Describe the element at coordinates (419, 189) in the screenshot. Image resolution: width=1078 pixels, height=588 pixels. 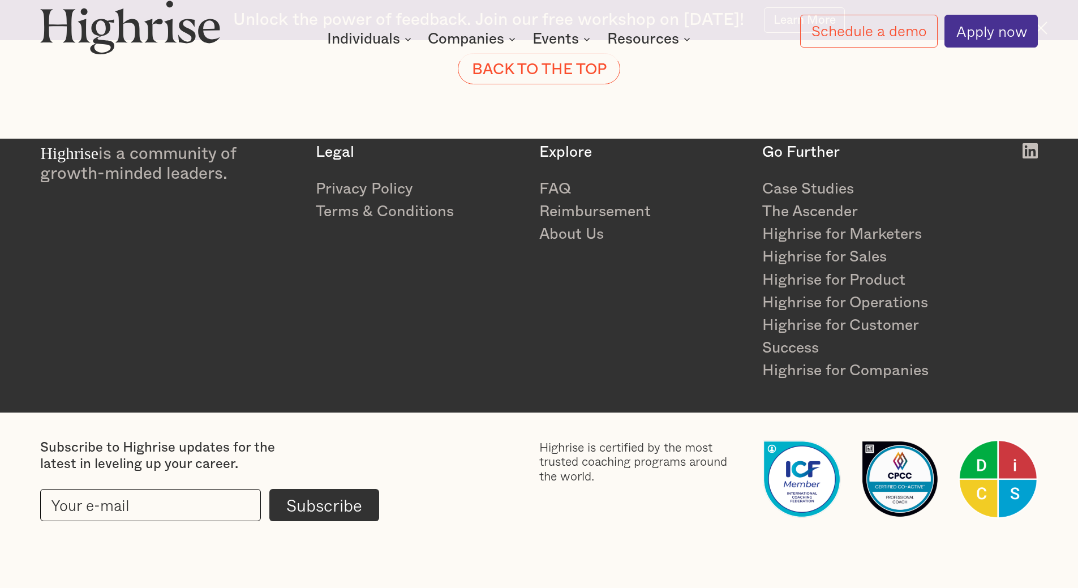
I see `a: Privacy Policy` at that location.